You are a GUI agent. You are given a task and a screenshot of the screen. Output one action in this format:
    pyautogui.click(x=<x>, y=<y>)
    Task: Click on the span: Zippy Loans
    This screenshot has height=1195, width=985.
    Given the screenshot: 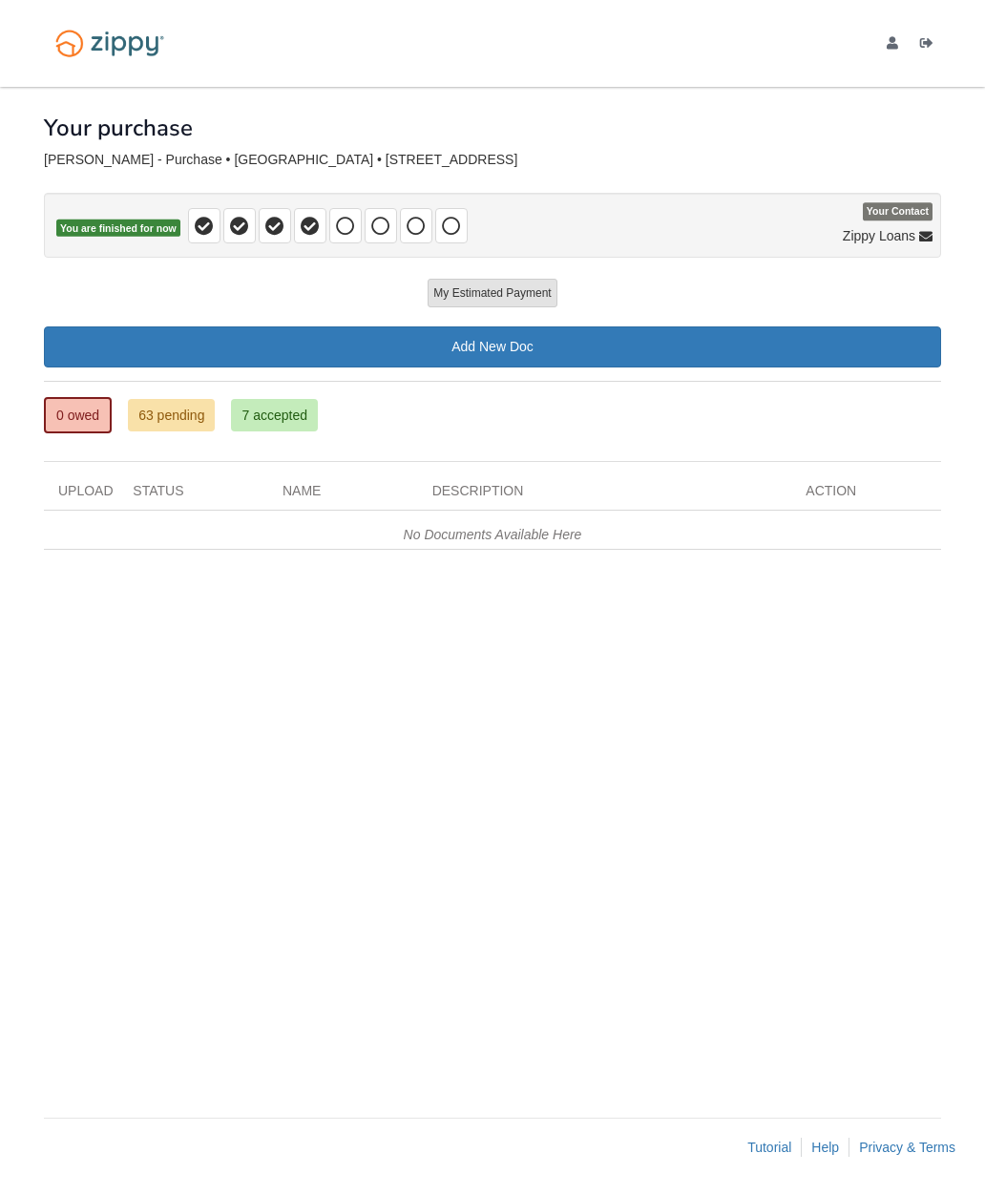 What is the action you would take?
    pyautogui.click(x=879, y=236)
    